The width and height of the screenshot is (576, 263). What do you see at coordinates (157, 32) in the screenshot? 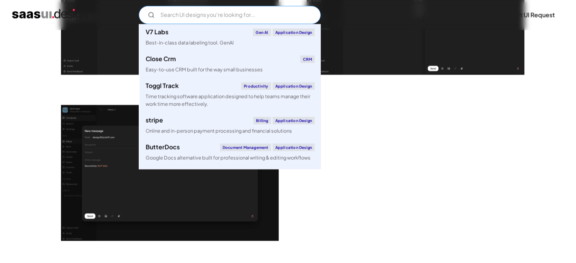
I see `div: V7 Labs` at bounding box center [157, 32].